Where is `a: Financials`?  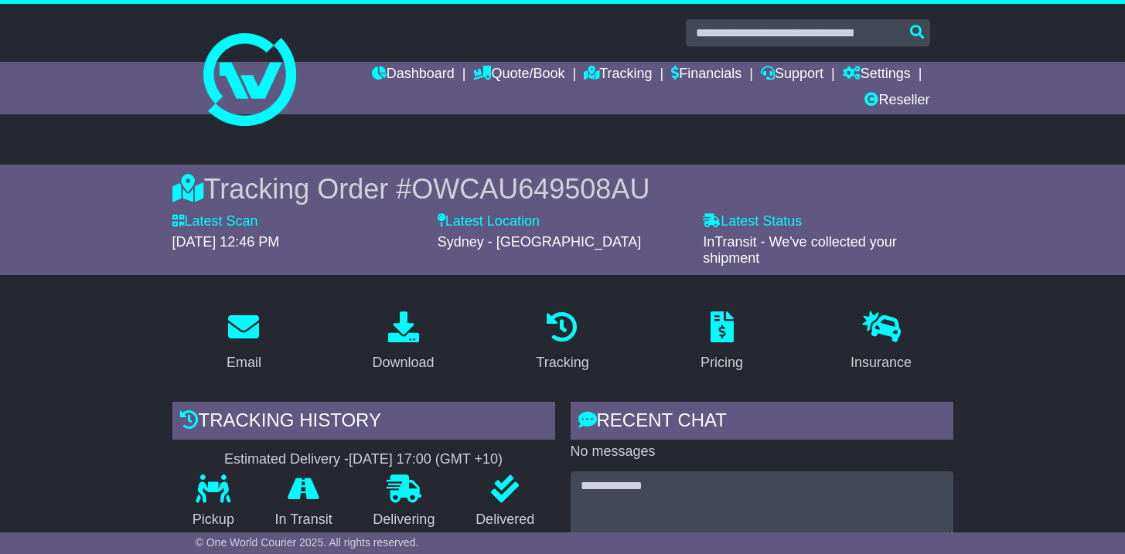 a: Financials is located at coordinates (706, 75).